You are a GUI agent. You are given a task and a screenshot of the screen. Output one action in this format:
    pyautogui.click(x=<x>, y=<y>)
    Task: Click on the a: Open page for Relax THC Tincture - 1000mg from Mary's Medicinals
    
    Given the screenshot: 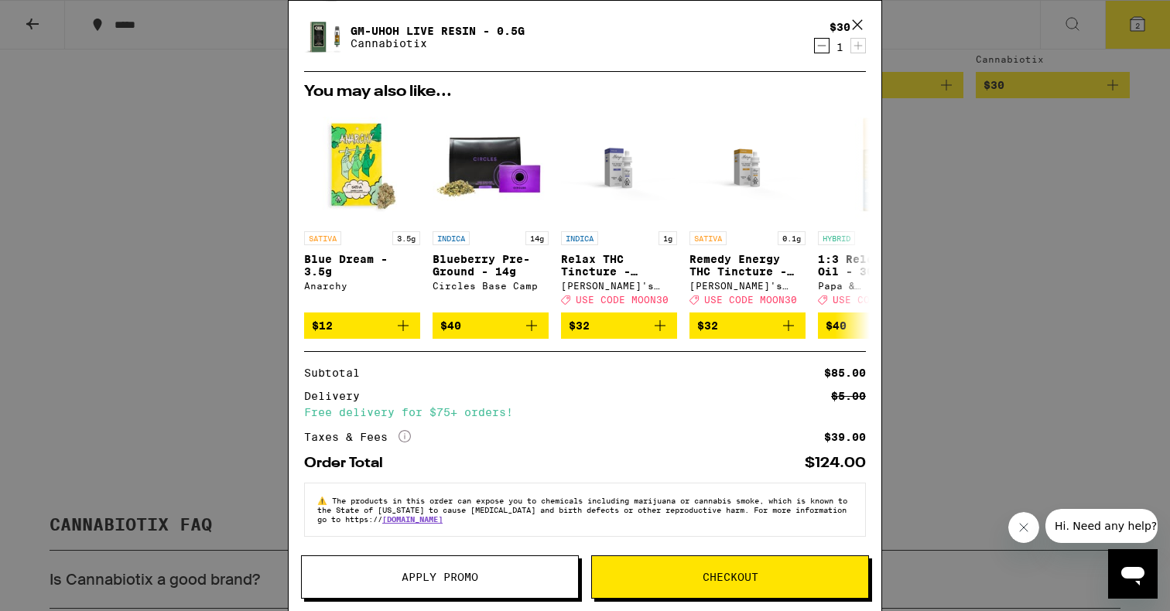 What is the action you would take?
    pyautogui.click(x=619, y=210)
    